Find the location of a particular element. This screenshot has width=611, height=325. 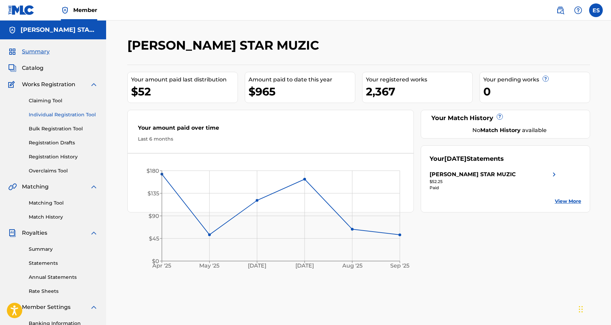

div: Your pending works is located at coordinates (537, 80).